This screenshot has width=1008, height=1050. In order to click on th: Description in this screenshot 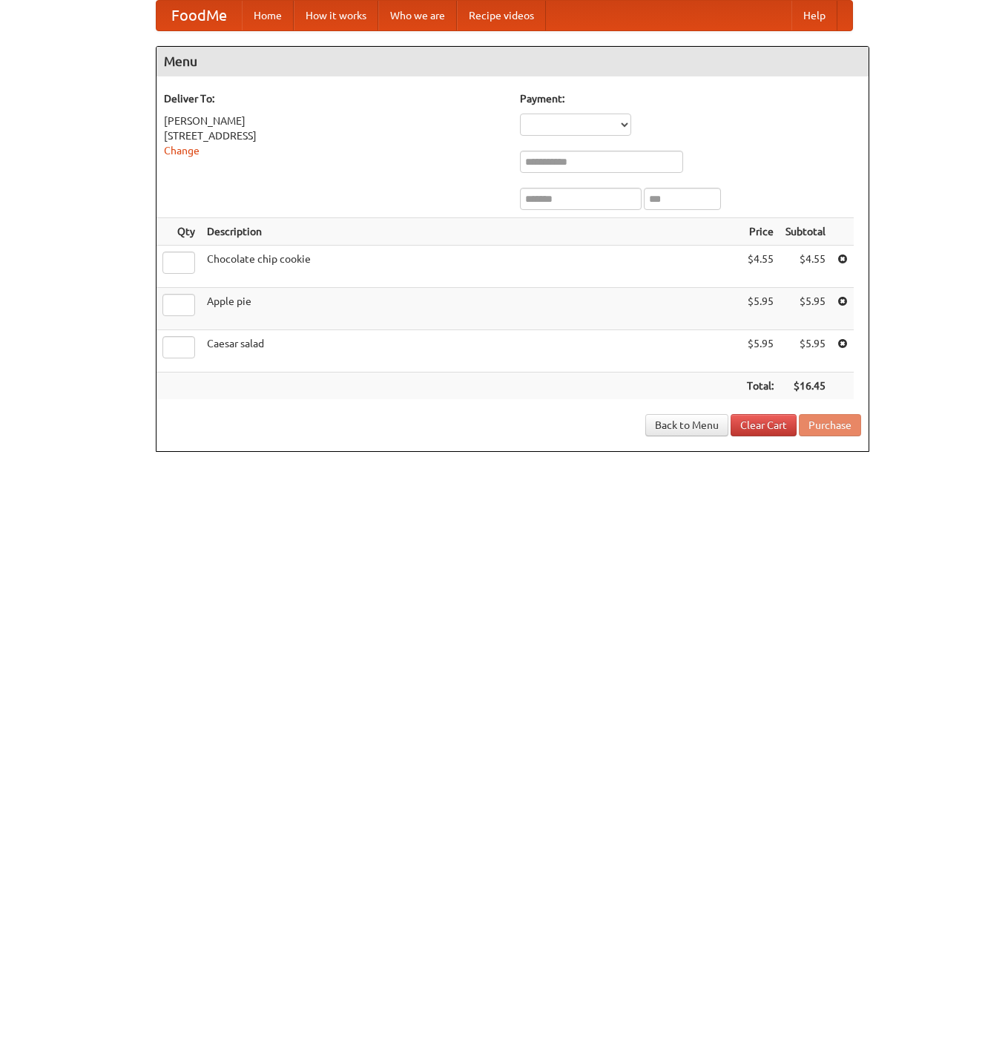, I will do `click(471, 232)`.